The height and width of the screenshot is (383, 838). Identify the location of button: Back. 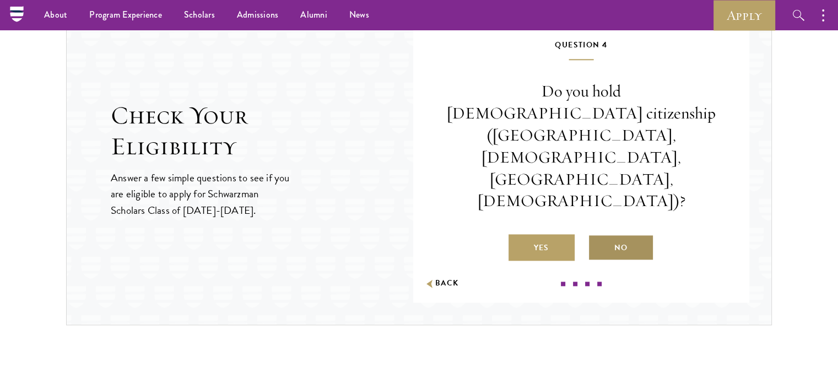
(441, 283).